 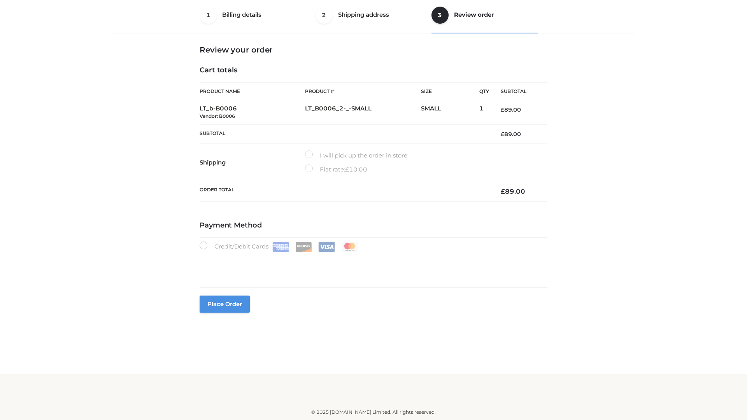 I want to click on button: Place order, so click(x=224, y=304).